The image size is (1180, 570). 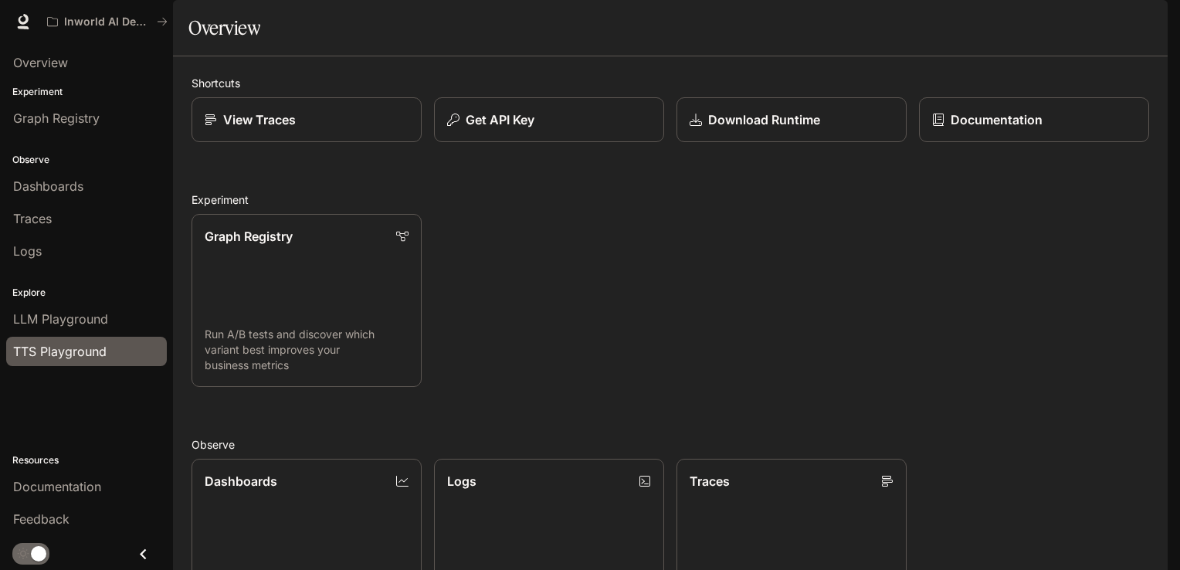 What do you see at coordinates (107, 22) in the screenshot?
I see `p: Inworld AI Demos` at bounding box center [107, 22].